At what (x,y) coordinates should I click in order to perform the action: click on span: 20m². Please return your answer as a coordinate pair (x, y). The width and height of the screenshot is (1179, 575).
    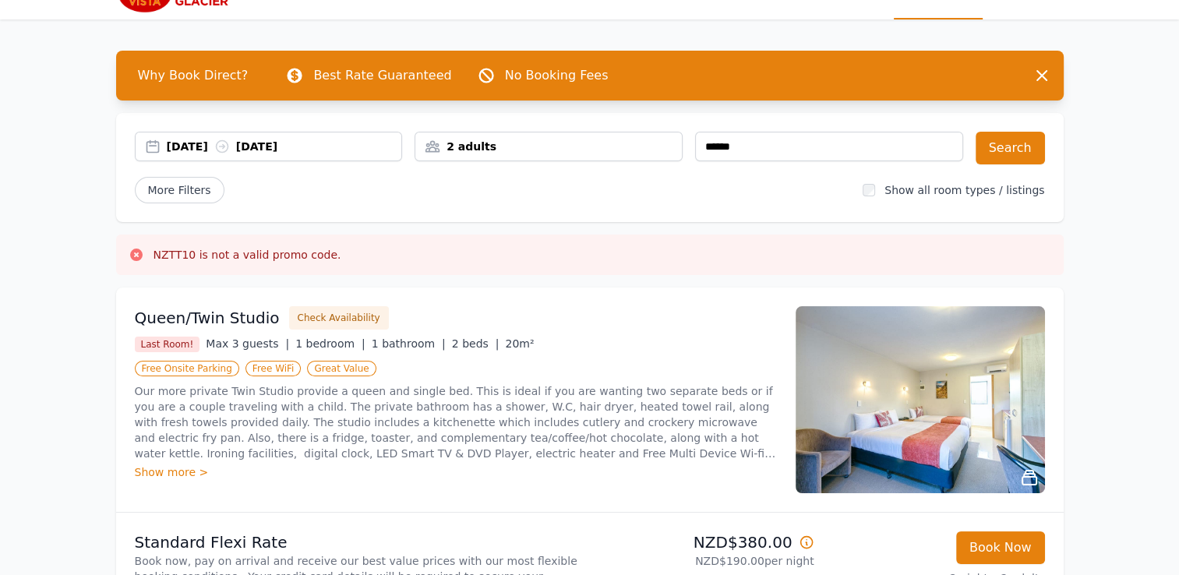
    Looking at the image, I should click on (519, 344).